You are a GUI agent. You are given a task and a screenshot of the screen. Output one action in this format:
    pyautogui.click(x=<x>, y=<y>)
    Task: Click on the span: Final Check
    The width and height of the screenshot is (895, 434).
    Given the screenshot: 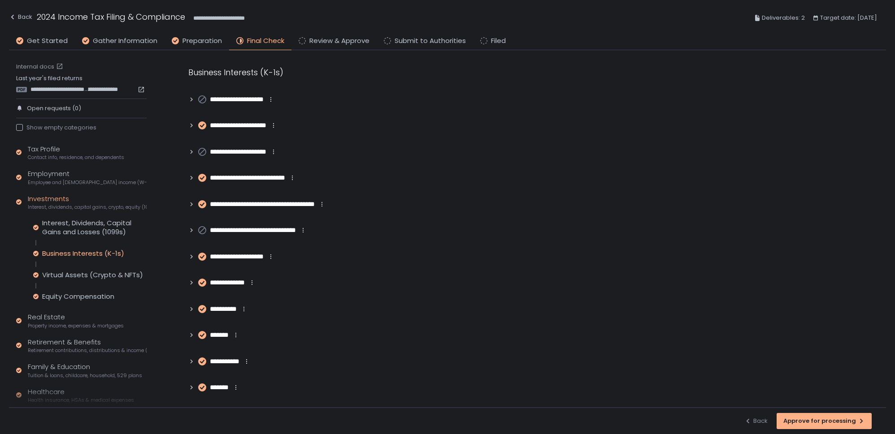 What is the action you would take?
    pyautogui.click(x=265, y=41)
    